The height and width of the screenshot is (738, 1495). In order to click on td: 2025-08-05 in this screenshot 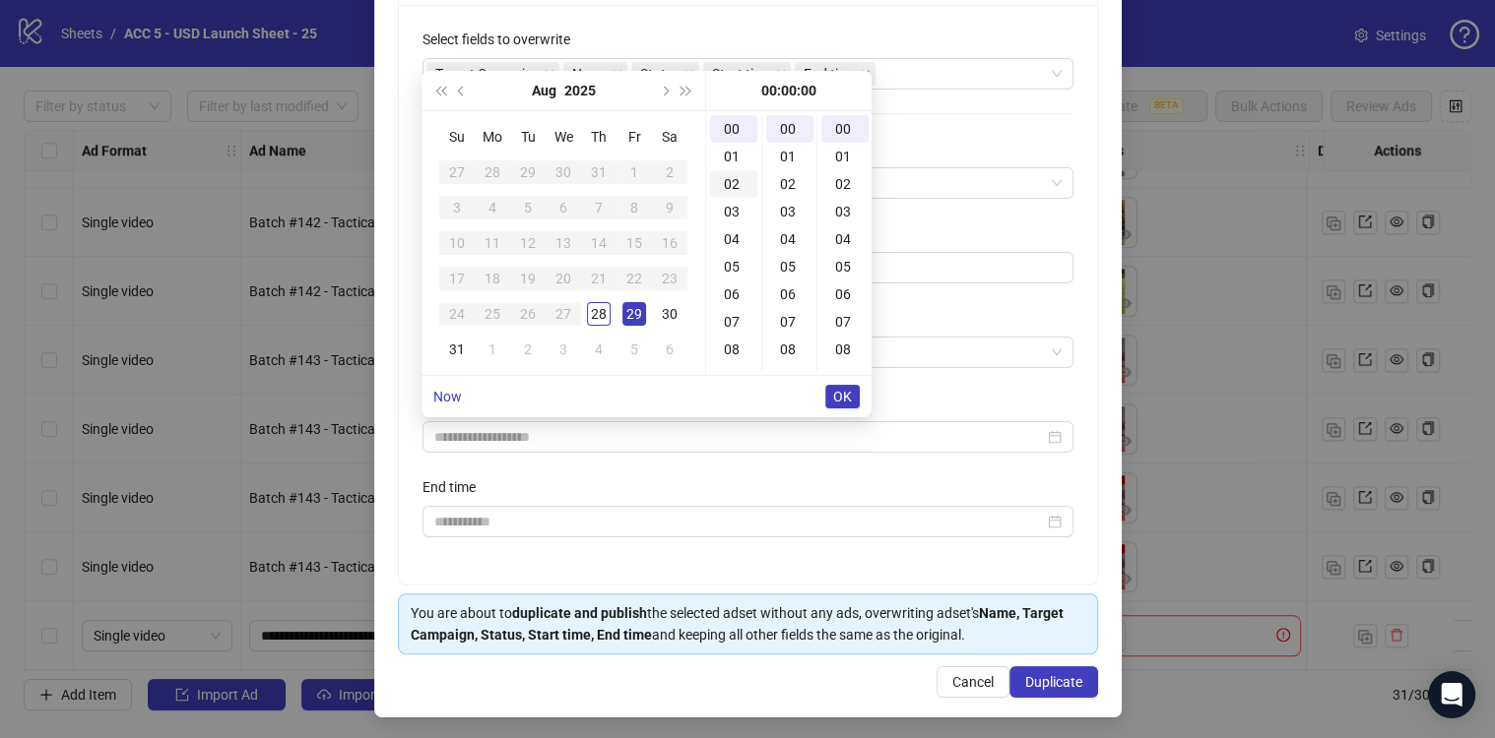, I will do `click(528, 208)`.